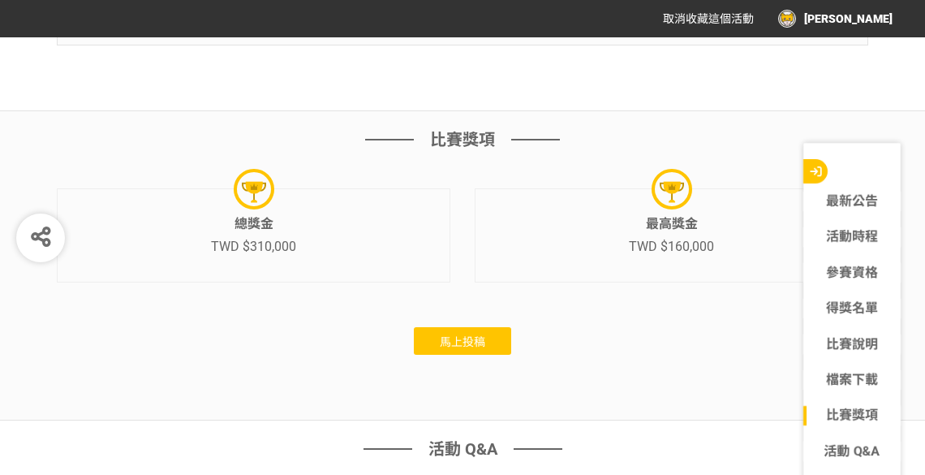 This screenshot has height=475, width=925. Describe the element at coordinates (463, 140) in the screenshot. I see `span: 比賽獎項` at that location.